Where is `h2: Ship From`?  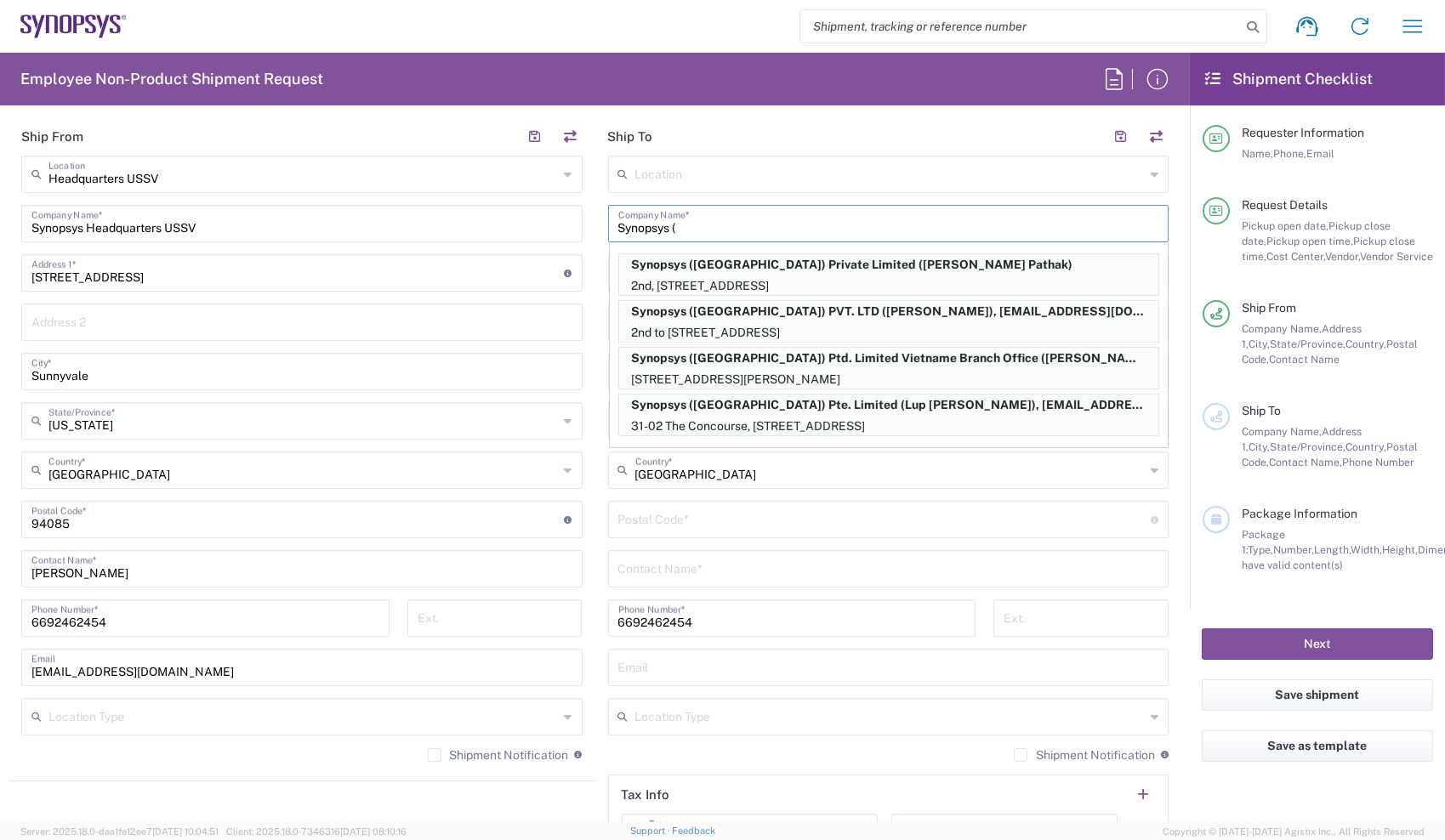
h2: Ship From is located at coordinates (52, 137).